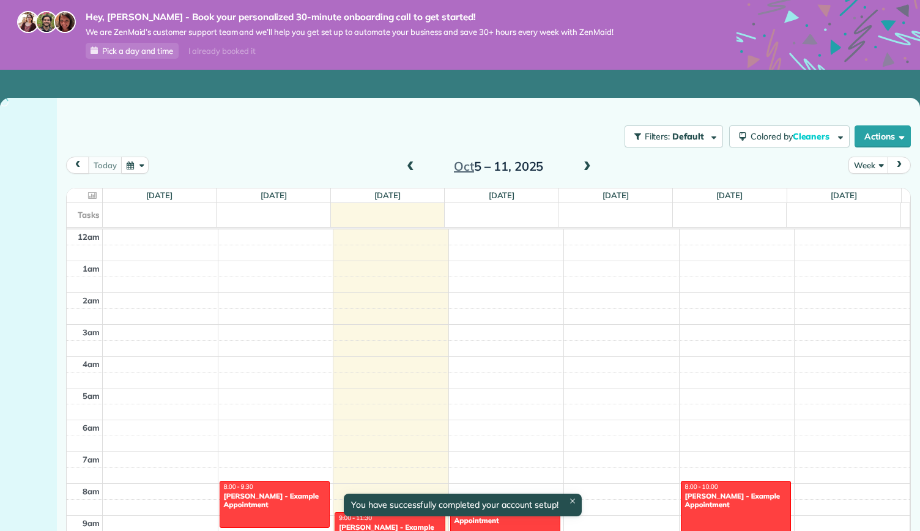 Image resolution: width=920 pixels, height=531 pixels. I want to click on span: 8:00 - 10:00, so click(701, 486).